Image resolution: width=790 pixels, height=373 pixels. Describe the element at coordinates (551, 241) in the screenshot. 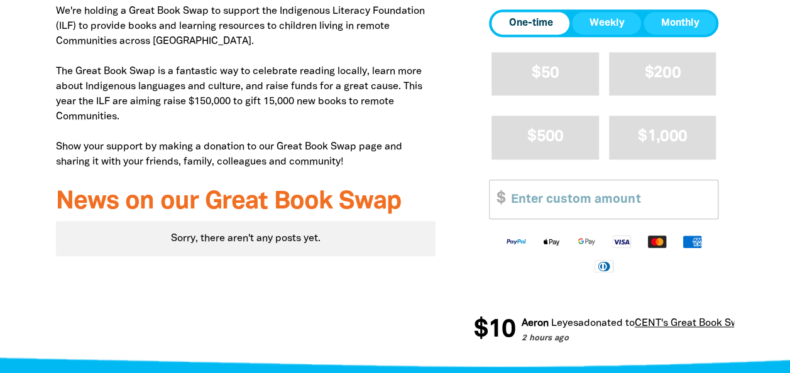

I see `img: Apple Pay logo` at that location.